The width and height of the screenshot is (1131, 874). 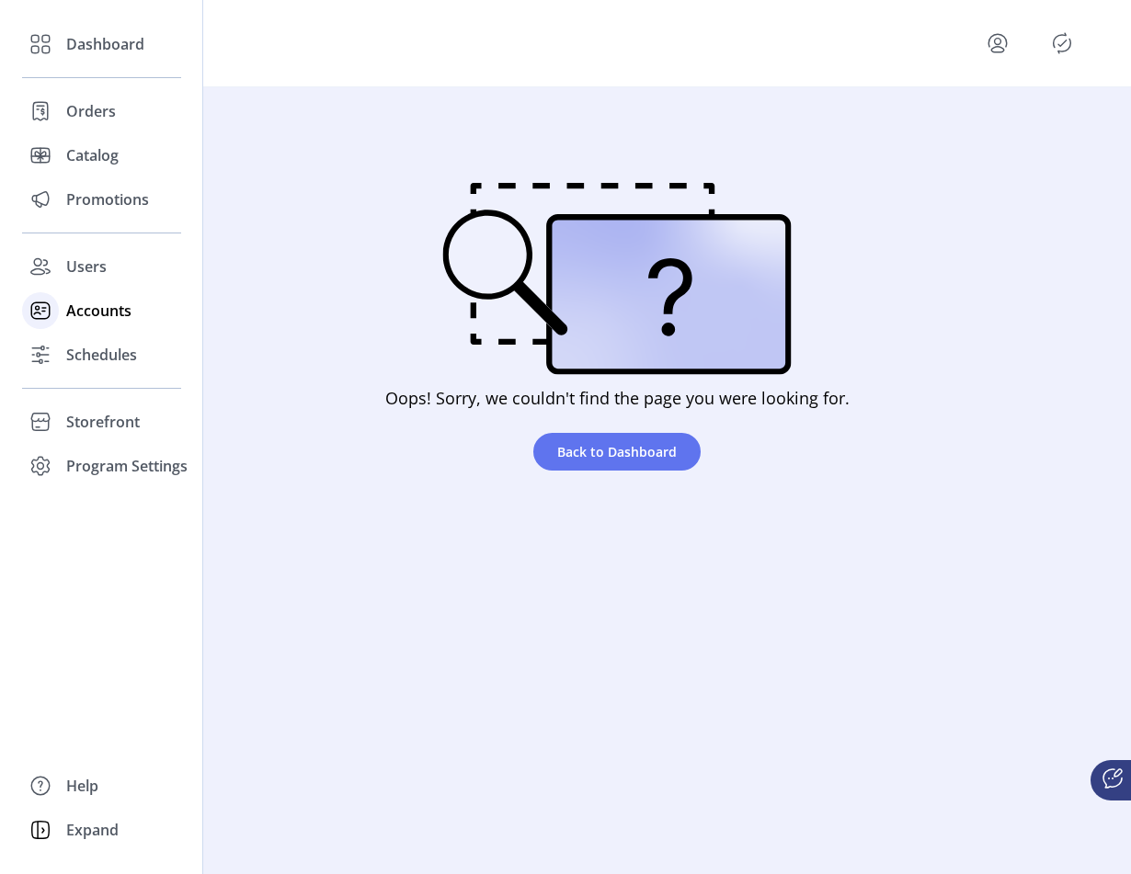 What do you see at coordinates (98, 311) in the screenshot?
I see `span: Accounts` at bounding box center [98, 311].